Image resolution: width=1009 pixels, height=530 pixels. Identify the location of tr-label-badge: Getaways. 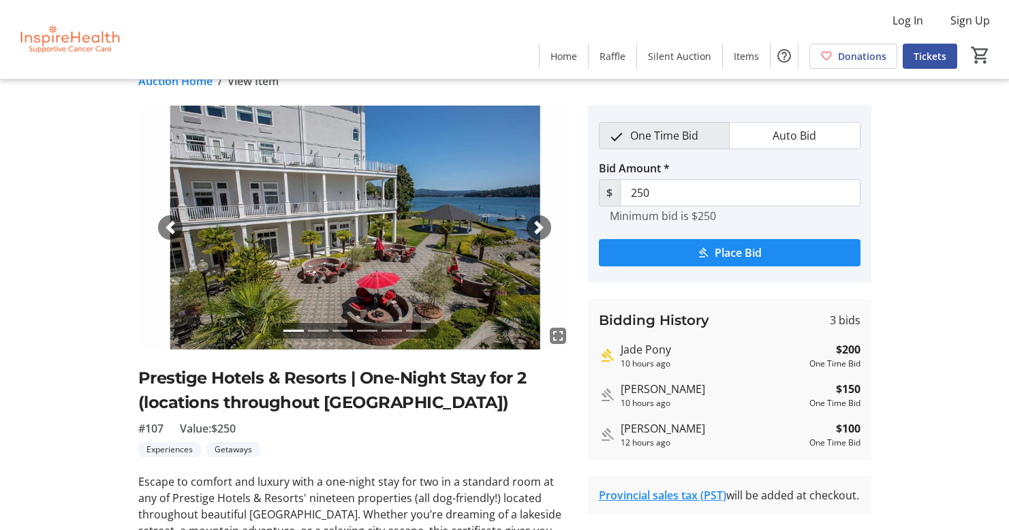
(233, 450).